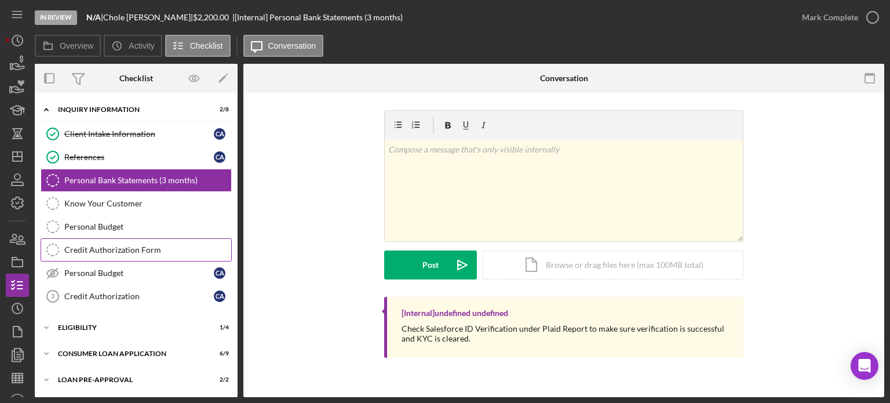  Describe the element at coordinates (53, 296) in the screenshot. I see `tspan: 3` at that location.